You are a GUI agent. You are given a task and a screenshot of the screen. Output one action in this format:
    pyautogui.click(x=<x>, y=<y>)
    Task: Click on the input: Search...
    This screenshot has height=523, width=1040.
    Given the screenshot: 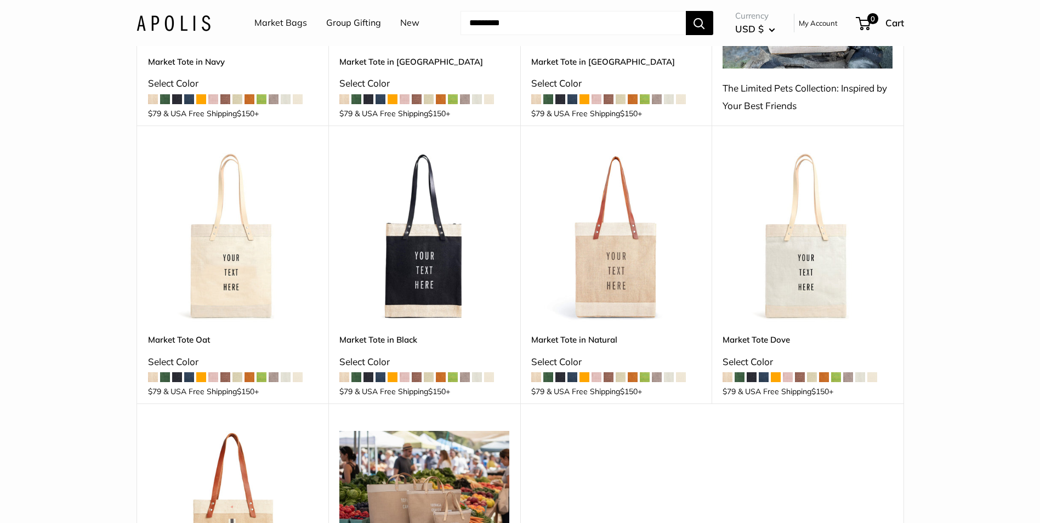 What is the action you would take?
    pyautogui.click(x=573, y=23)
    